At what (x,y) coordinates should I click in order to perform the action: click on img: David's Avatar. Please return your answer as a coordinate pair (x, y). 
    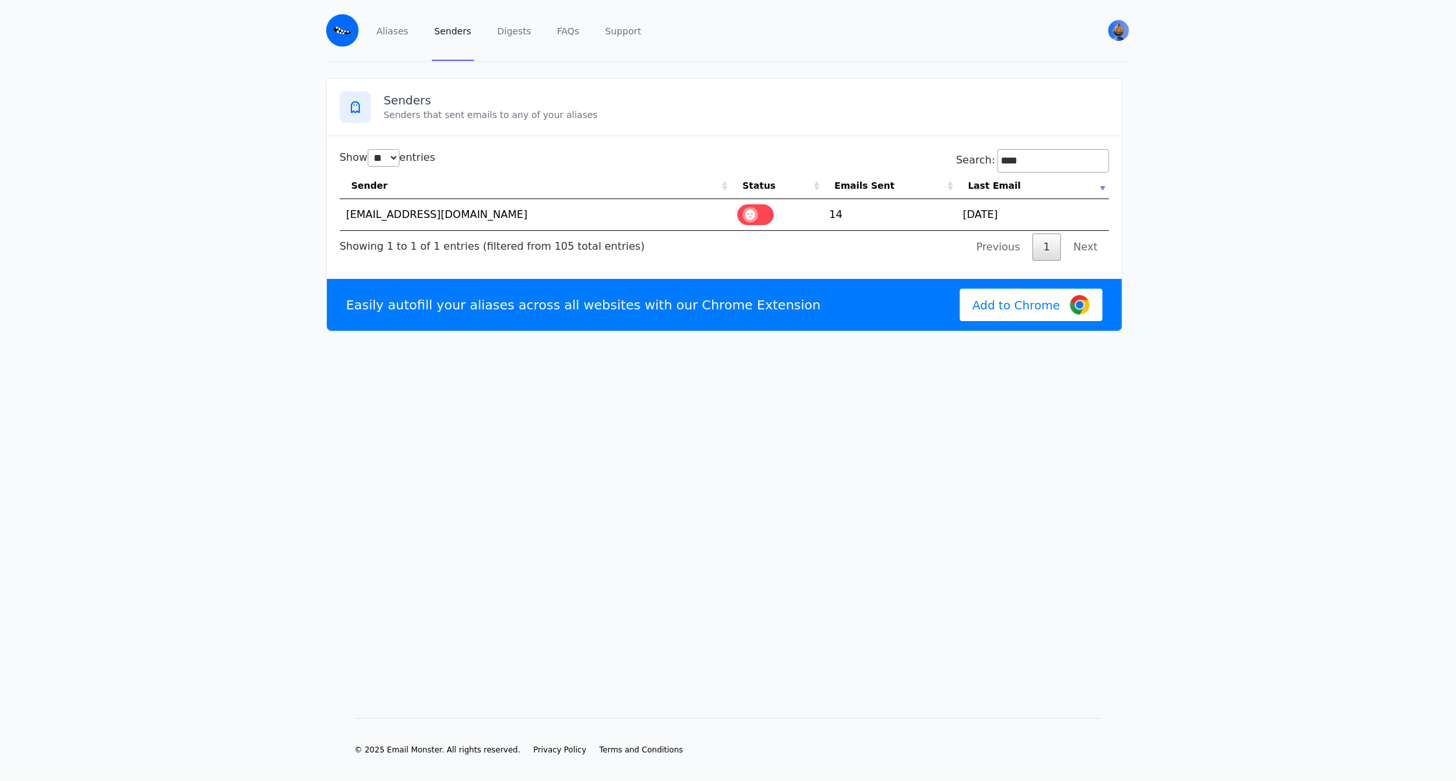
    Looking at the image, I should click on (1118, 30).